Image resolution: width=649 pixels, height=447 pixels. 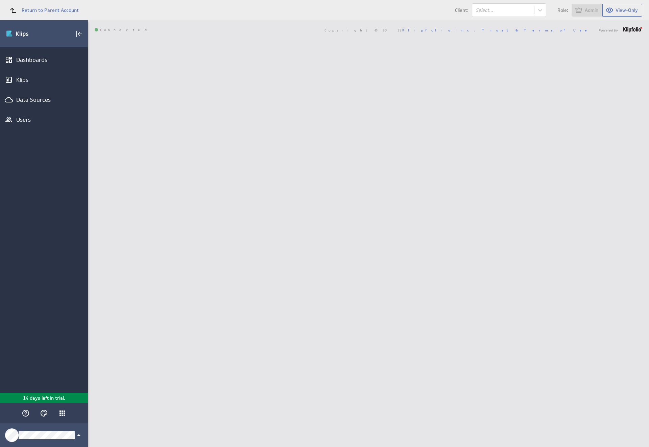 I want to click on img: Klipfolio klips logo, so click(x=29, y=34).